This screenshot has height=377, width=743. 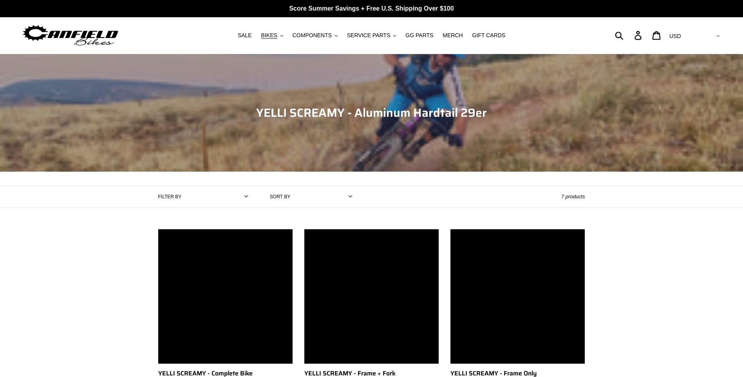 What do you see at coordinates (419, 35) in the screenshot?
I see `a: GG PARTS` at bounding box center [419, 35].